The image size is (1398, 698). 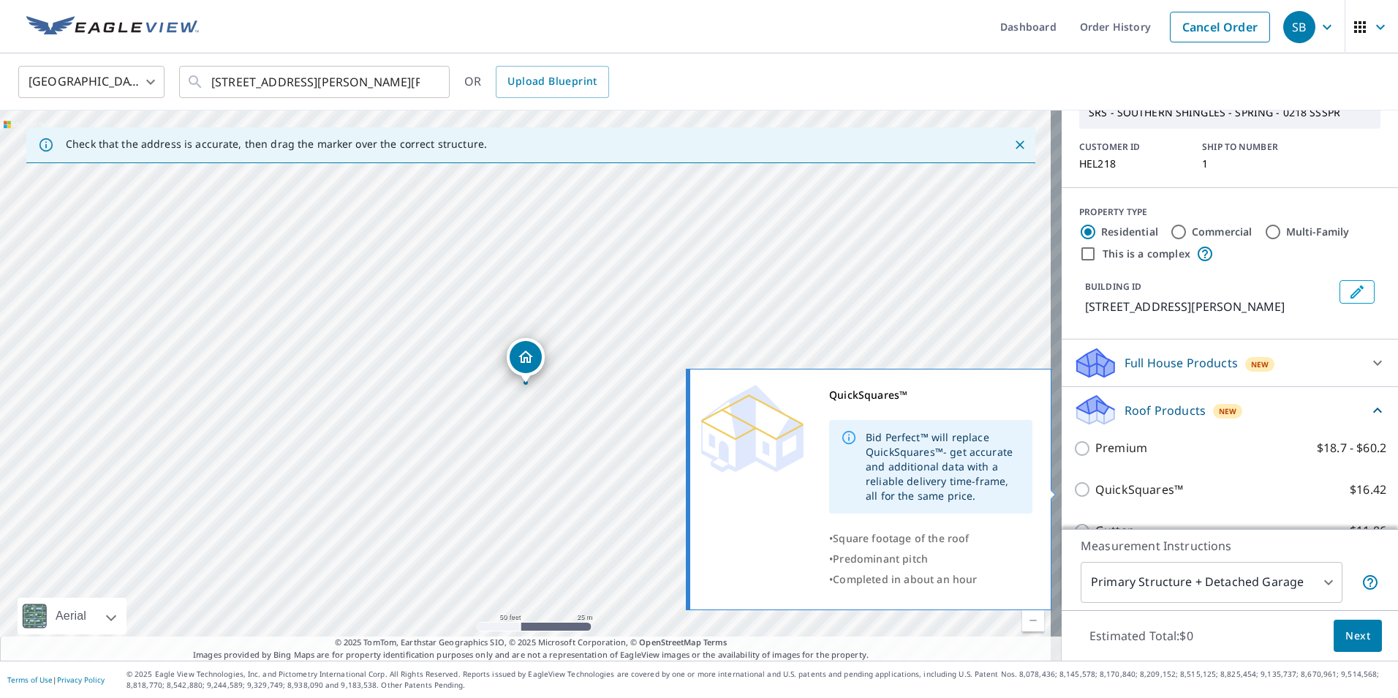 What do you see at coordinates (752, 428) in the screenshot?
I see `img: Premium` at bounding box center [752, 428].